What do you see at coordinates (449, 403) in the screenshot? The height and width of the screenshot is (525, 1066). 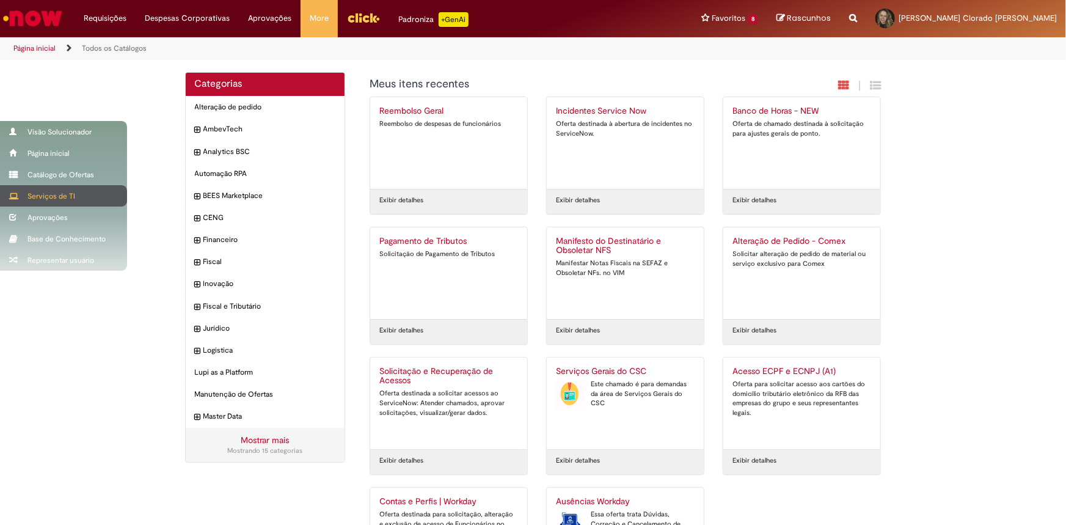 I see `div: Oferta destinada a solicitar acessos ao ServiceNow: Atender chamados, aprovar solicitações, visua...` at bounding box center [449, 403].